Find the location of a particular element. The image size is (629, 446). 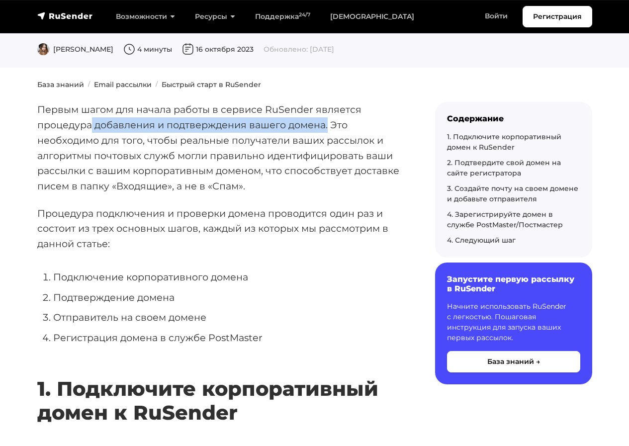

a: Войти is located at coordinates (496, 16).